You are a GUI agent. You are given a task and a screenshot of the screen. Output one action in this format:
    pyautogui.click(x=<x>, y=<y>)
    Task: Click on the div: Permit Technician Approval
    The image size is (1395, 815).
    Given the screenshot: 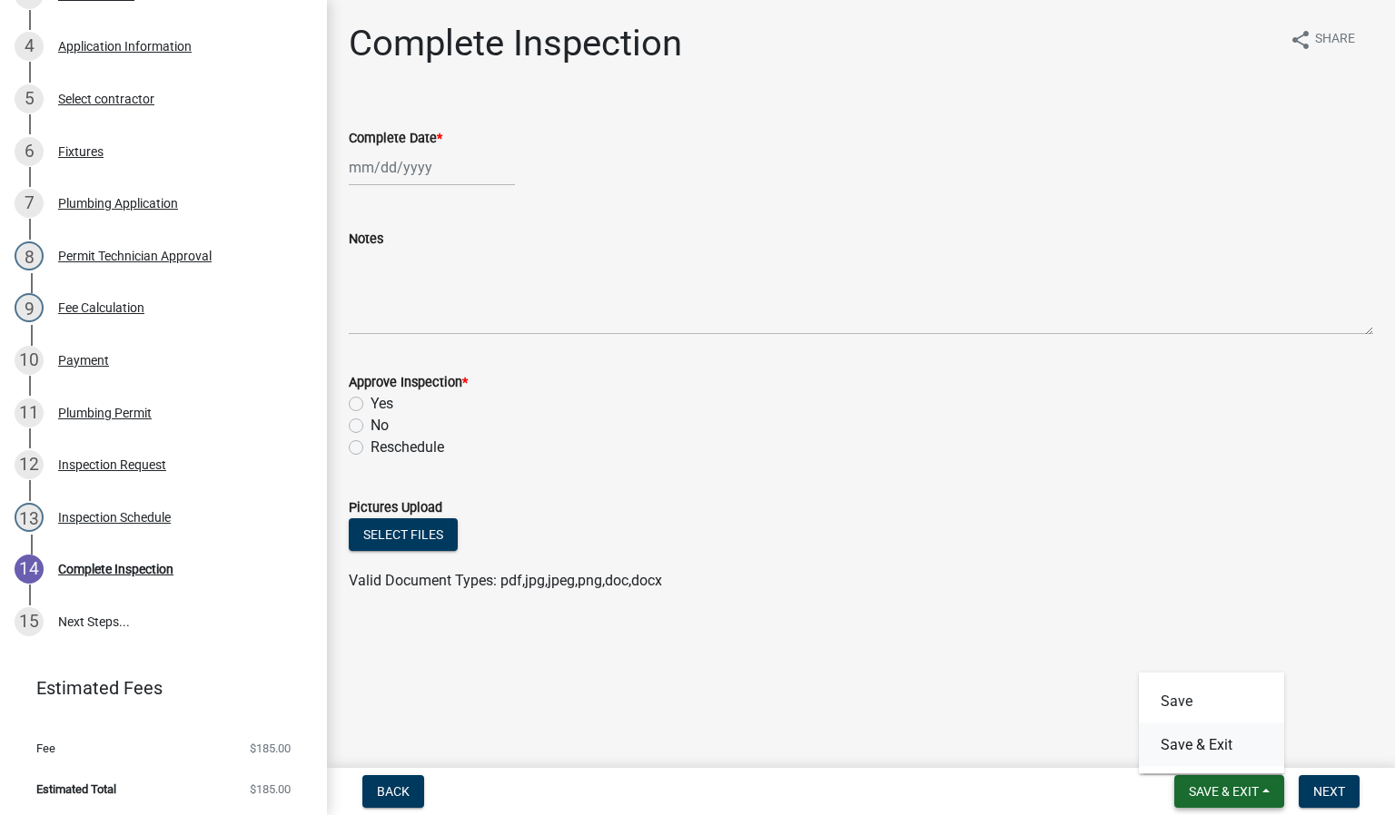 What is the action you would take?
    pyautogui.click(x=134, y=256)
    